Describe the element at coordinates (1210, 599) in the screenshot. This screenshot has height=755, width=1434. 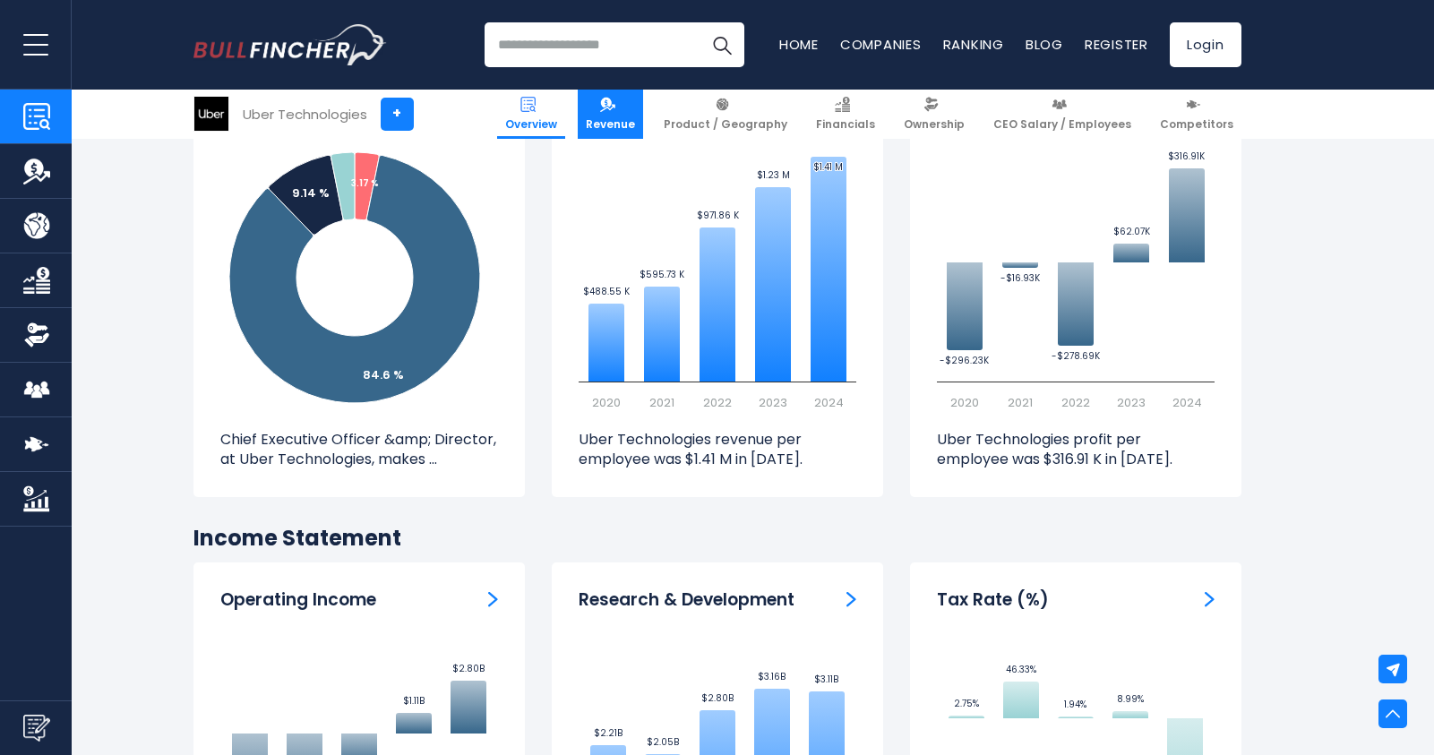
I see `a: Tax Rate` at that location.